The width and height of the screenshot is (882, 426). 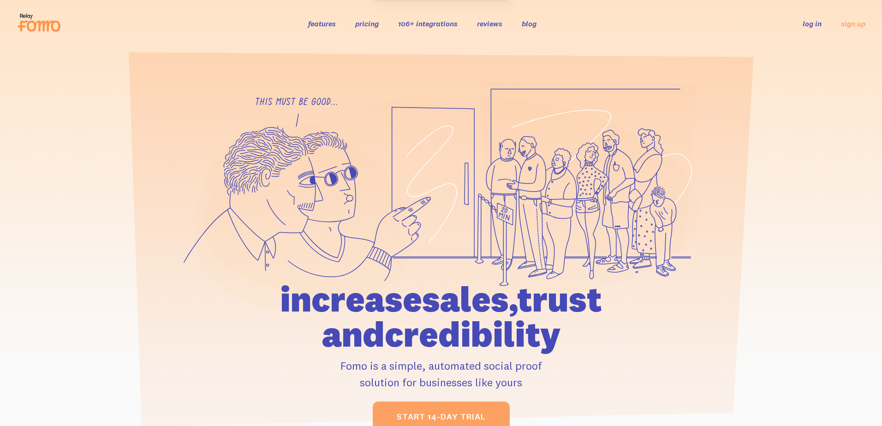 I want to click on p: Fomo is a simple, automated social proof solution for businesses like yours, so click(x=441, y=374).